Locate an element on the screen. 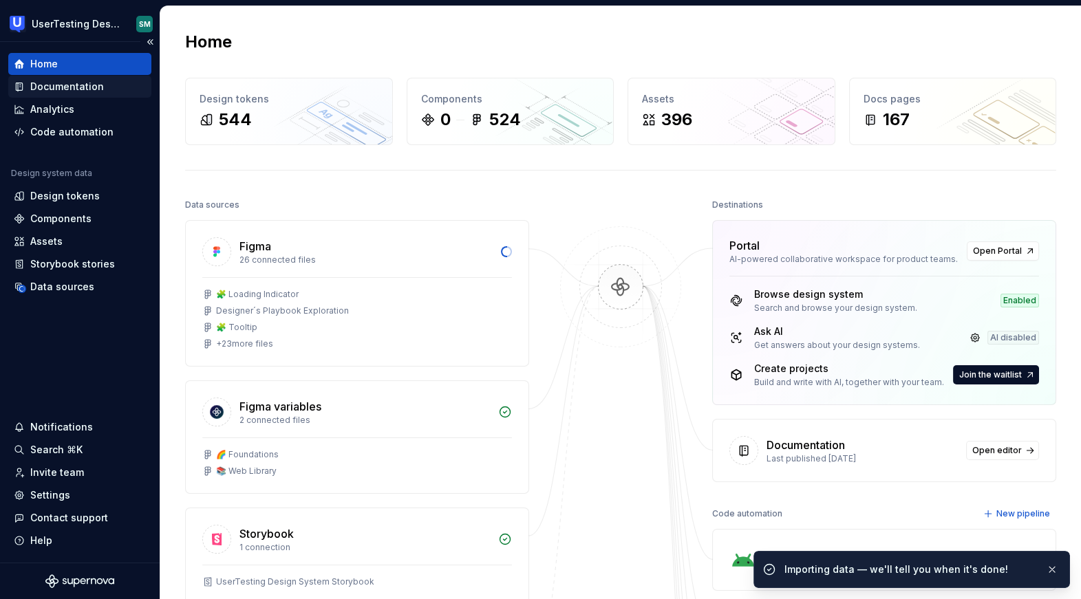 This screenshot has height=599, width=1081. a: Supernova Logo is located at coordinates (80, 582).